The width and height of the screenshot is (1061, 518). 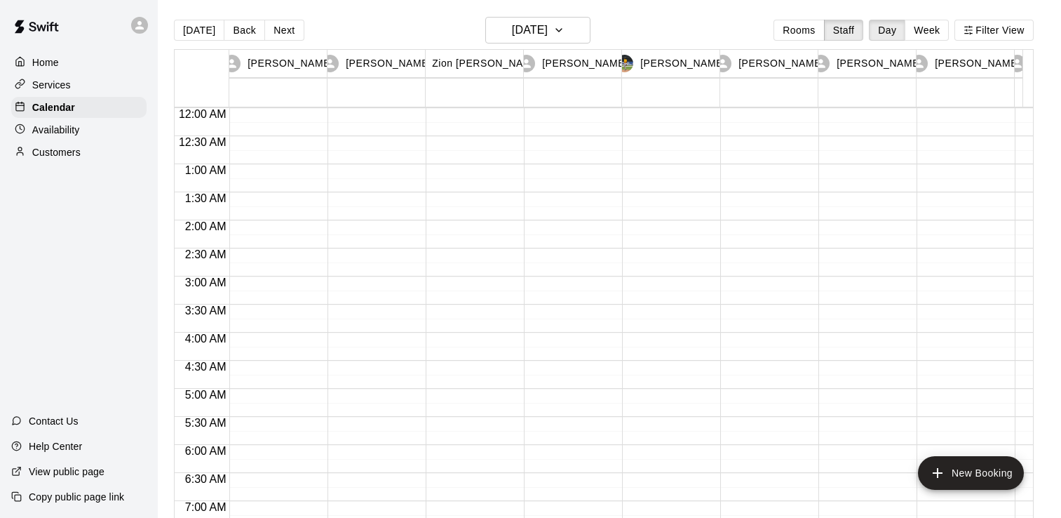 What do you see at coordinates (206, 366) in the screenshot?
I see `span: 4:30 AM` at bounding box center [206, 366].